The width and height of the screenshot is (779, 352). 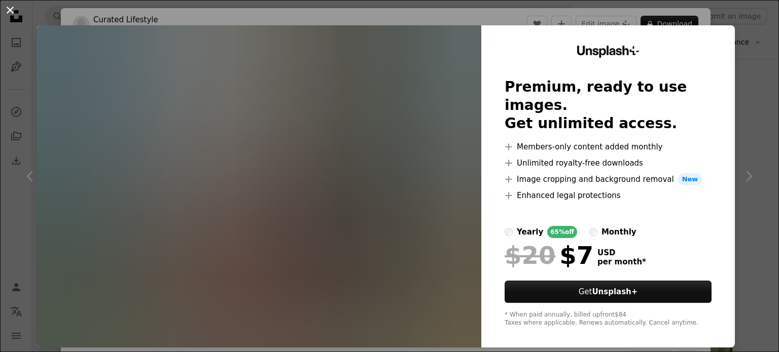 What do you see at coordinates (508, 232) in the screenshot?
I see `input: yearly65%off` at bounding box center [508, 232].